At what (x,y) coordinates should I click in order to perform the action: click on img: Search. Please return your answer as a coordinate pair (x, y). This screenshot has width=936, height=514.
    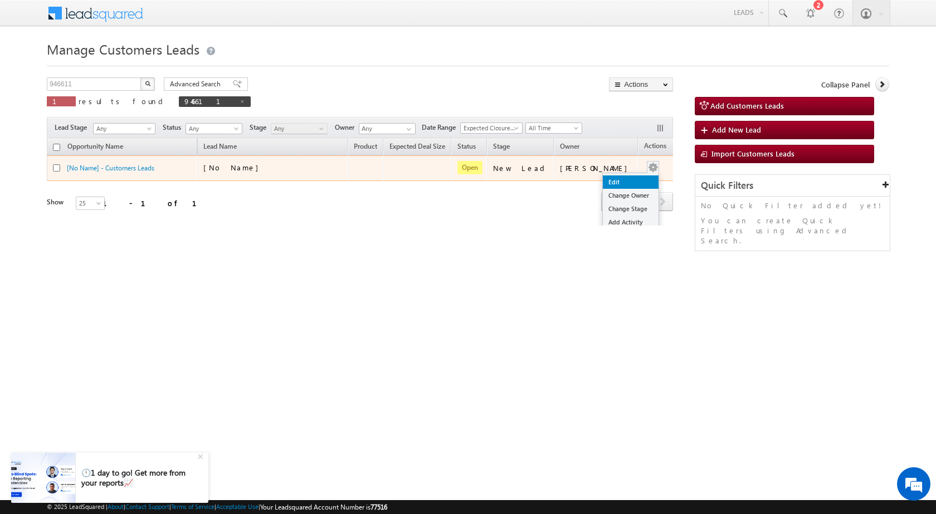
    Looking at the image, I should click on (148, 84).